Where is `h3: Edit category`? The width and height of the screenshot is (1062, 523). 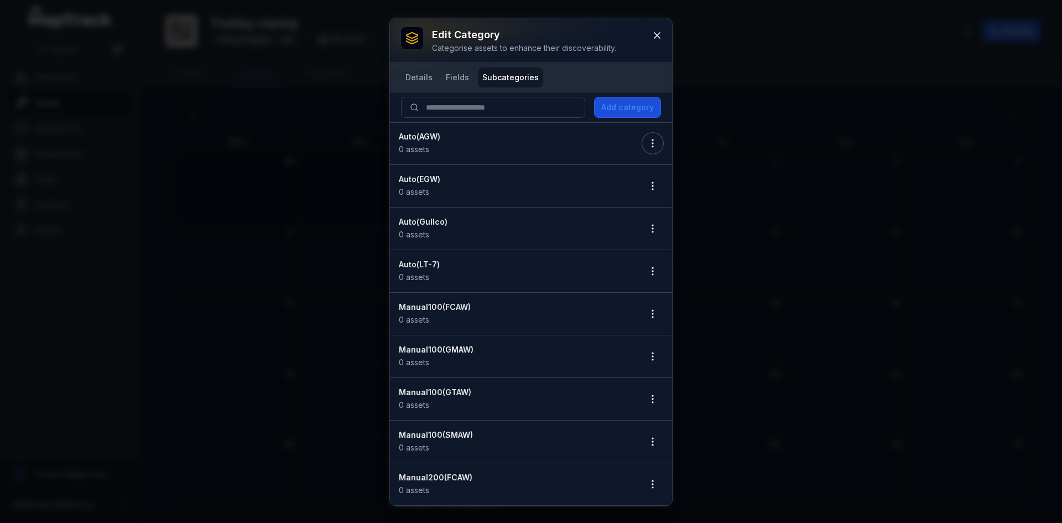
h3: Edit category is located at coordinates (524, 35).